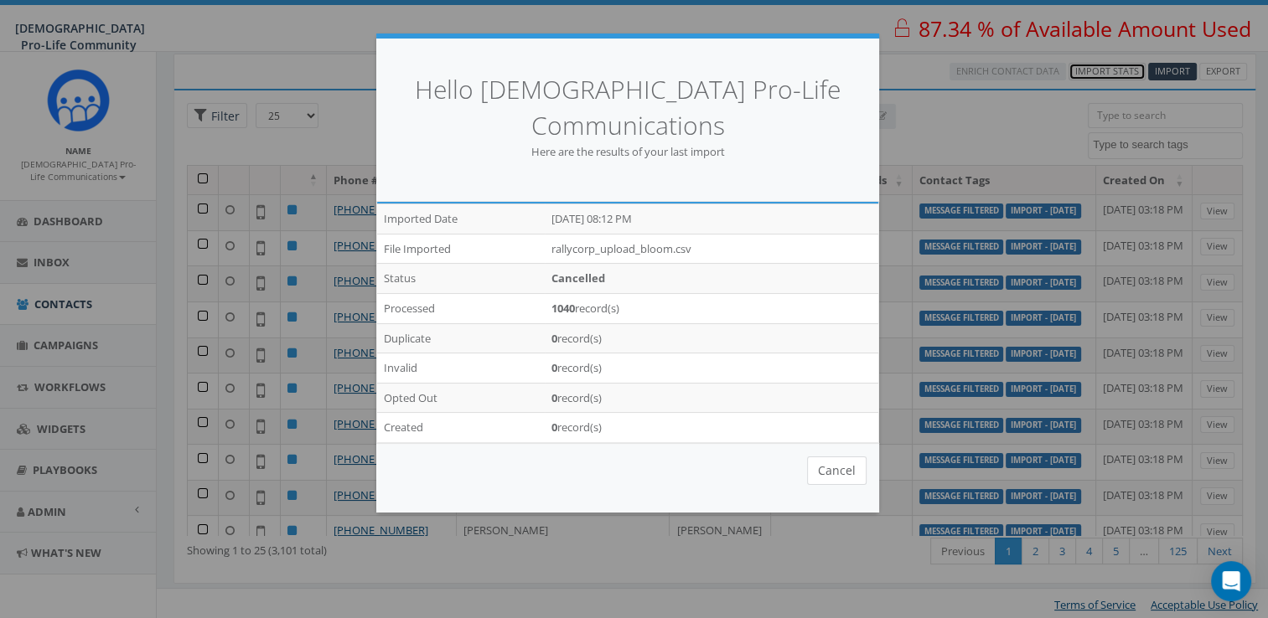  What do you see at coordinates (461, 427) in the screenshot?
I see `td: Created` at bounding box center [461, 427].